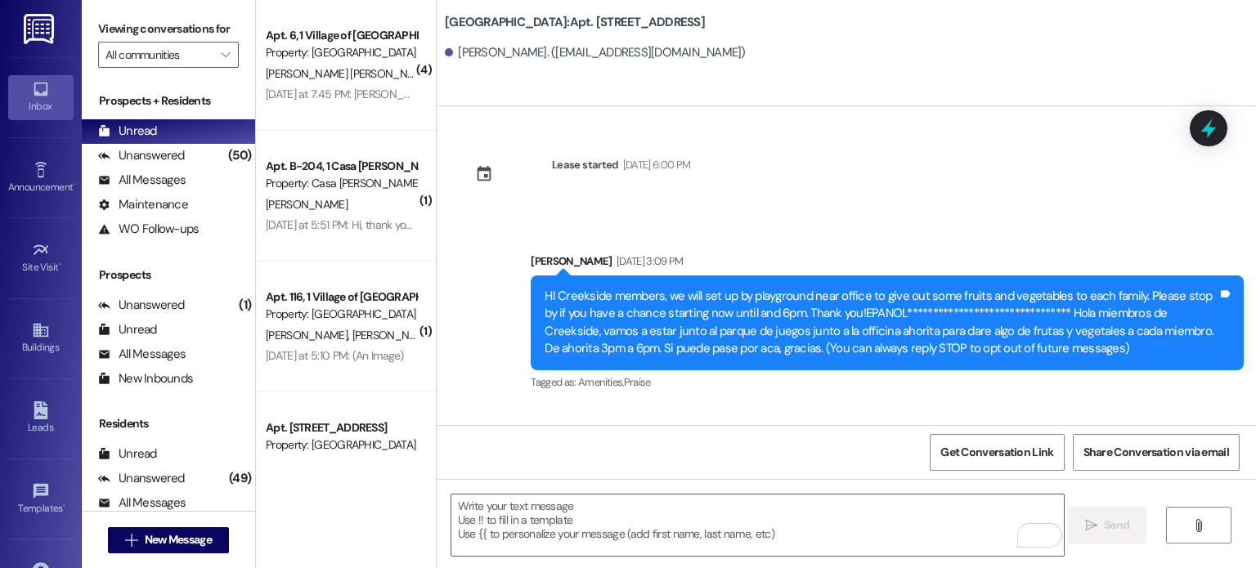  I want to click on input: All communities, so click(159, 55).